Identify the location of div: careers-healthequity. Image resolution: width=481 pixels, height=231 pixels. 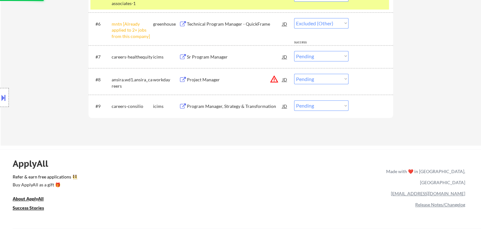
(132, 57).